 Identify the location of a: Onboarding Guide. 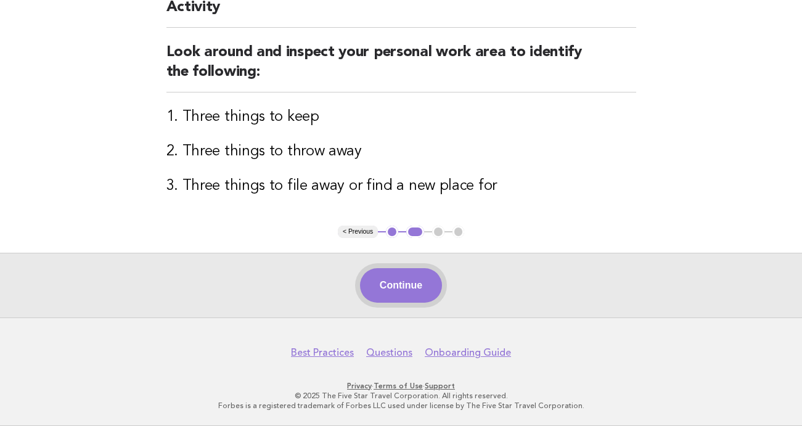
(468, 353).